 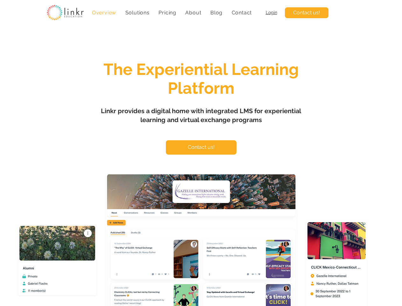 I want to click on div: About, so click(x=193, y=12).